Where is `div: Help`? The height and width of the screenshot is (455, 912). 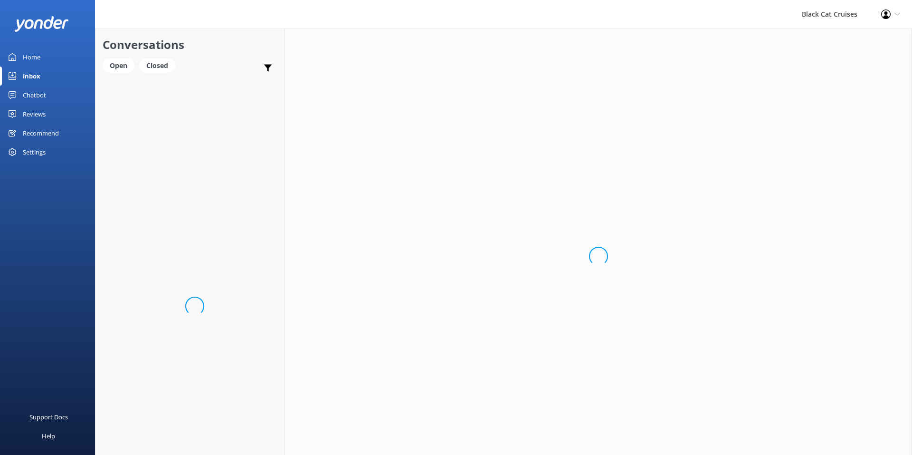
div: Help is located at coordinates (48, 436).